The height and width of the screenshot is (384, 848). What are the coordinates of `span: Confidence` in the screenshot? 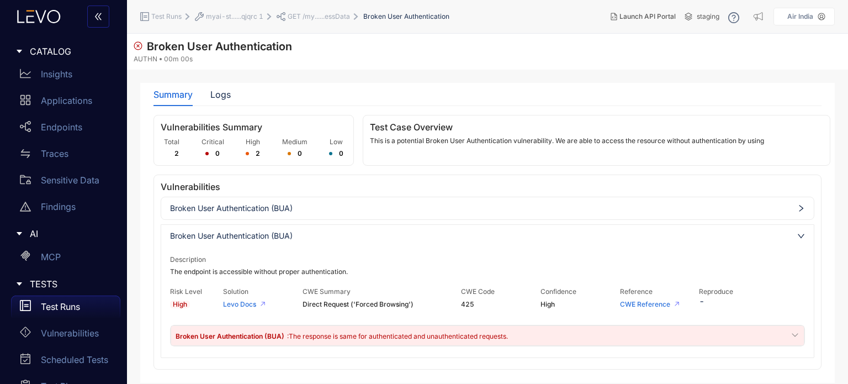 It's located at (558, 291).